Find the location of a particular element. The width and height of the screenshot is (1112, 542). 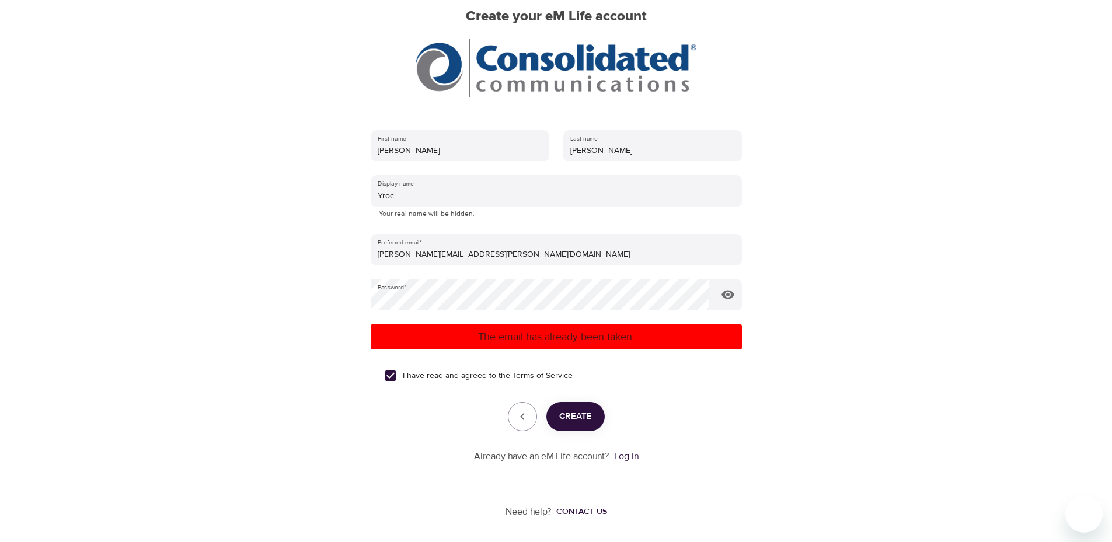

h2: Create your eM Life account is located at coordinates (556, 16).